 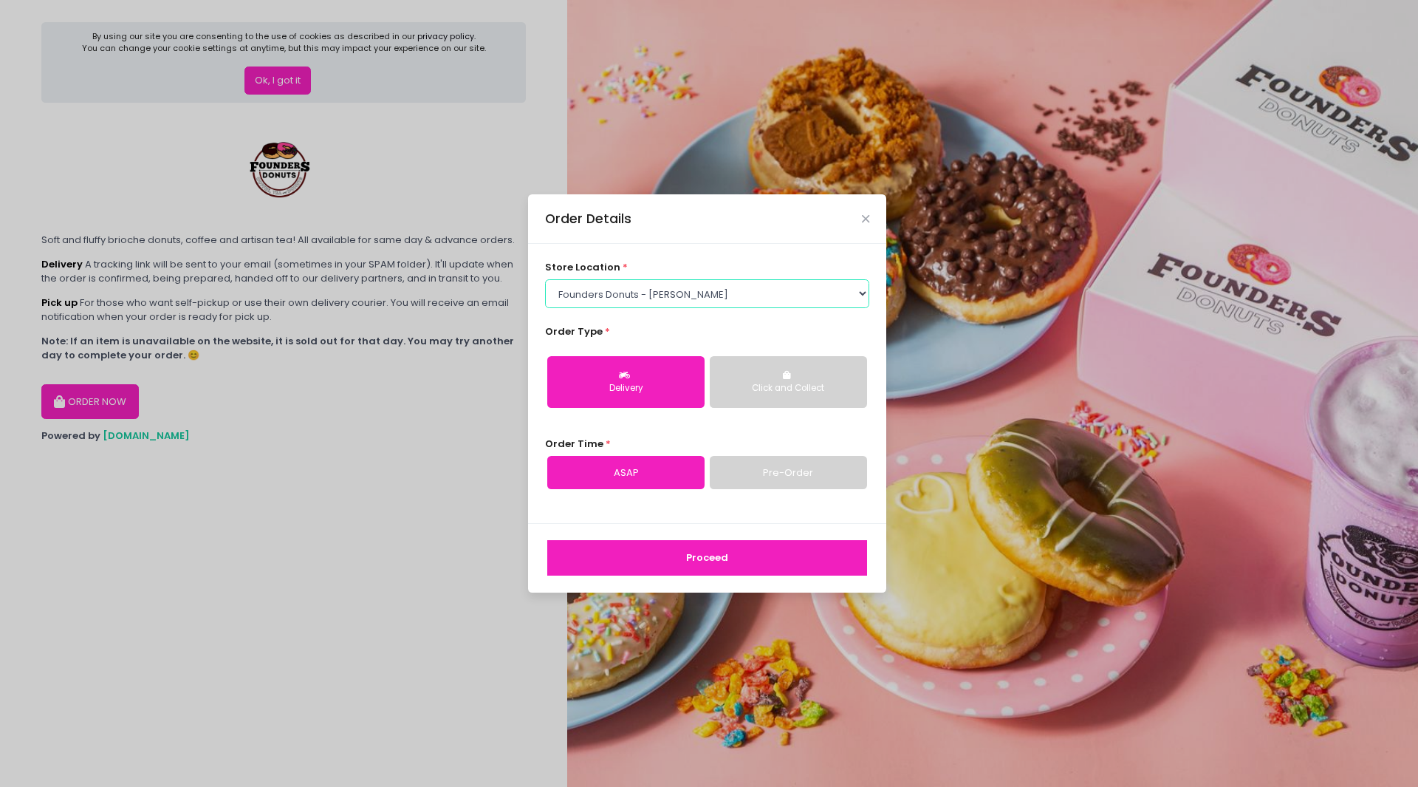 What do you see at coordinates (626, 473) in the screenshot?
I see `a: ASAP` at bounding box center [626, 473].